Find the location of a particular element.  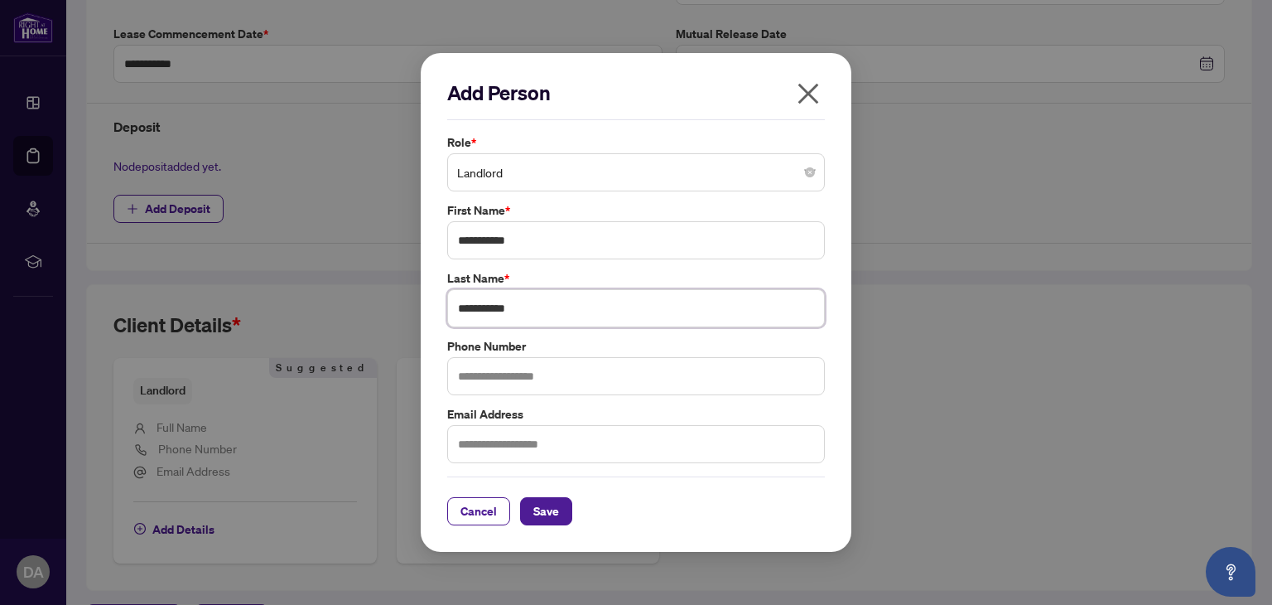

h2: Add Person is located at coordinates (636, 93).